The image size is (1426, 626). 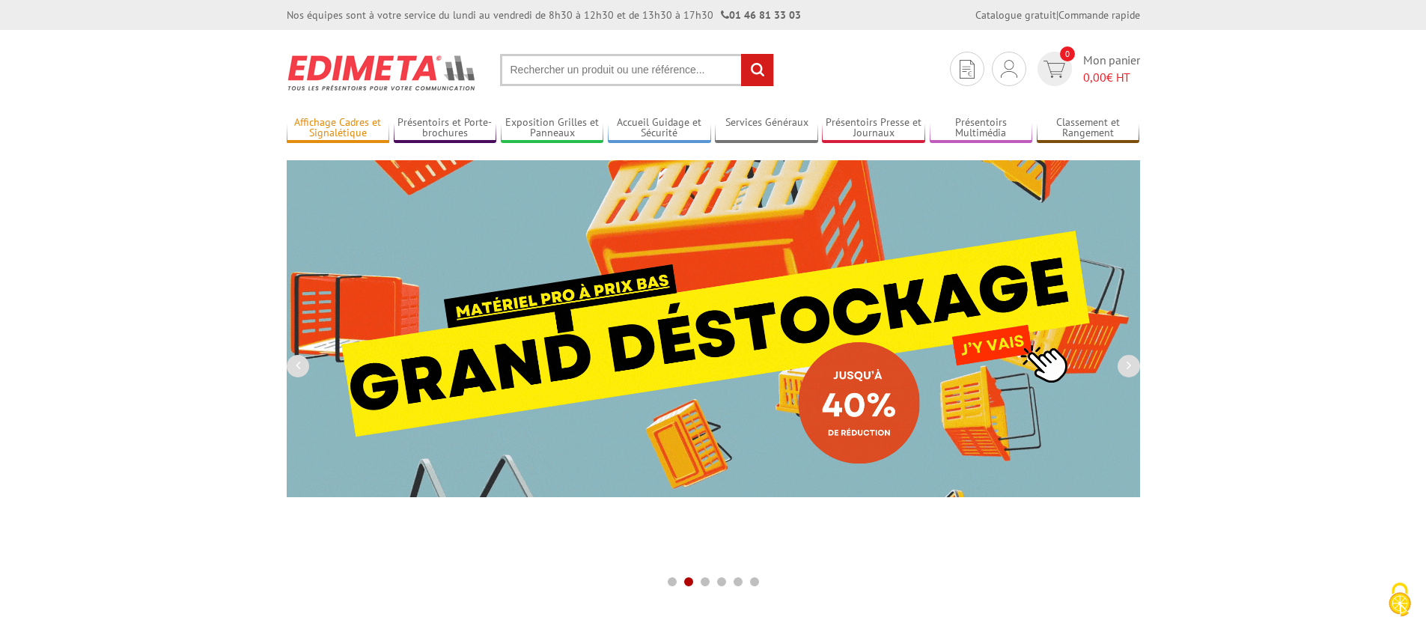 I want to click on a: Présentoirs et Porte-brochures, so click(x=445, y=128).